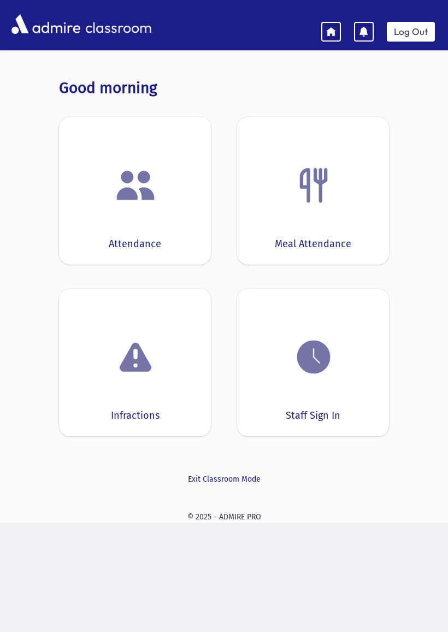 The width and height of the screenshot is (448, 632). What do you see at coordinates (313, 416) in the screenshot?
I see `div: Staff Sign In` at bounding box center [313, 416].